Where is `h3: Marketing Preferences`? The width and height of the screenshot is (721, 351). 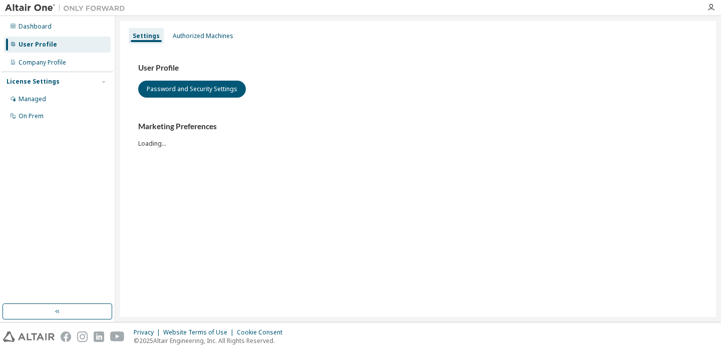 h3: Marketing Preferences is located at coordinates (418, 127).